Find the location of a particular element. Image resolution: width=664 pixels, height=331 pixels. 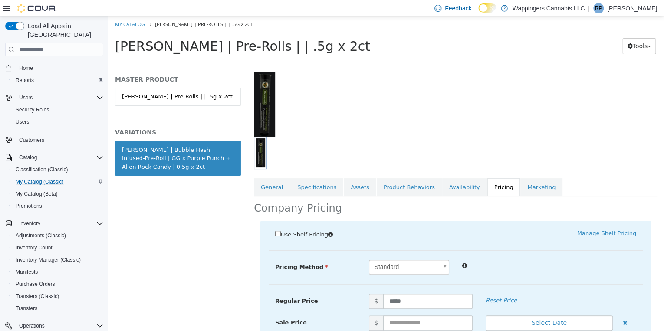

a: Transfers is located at coordinates (26, 309).